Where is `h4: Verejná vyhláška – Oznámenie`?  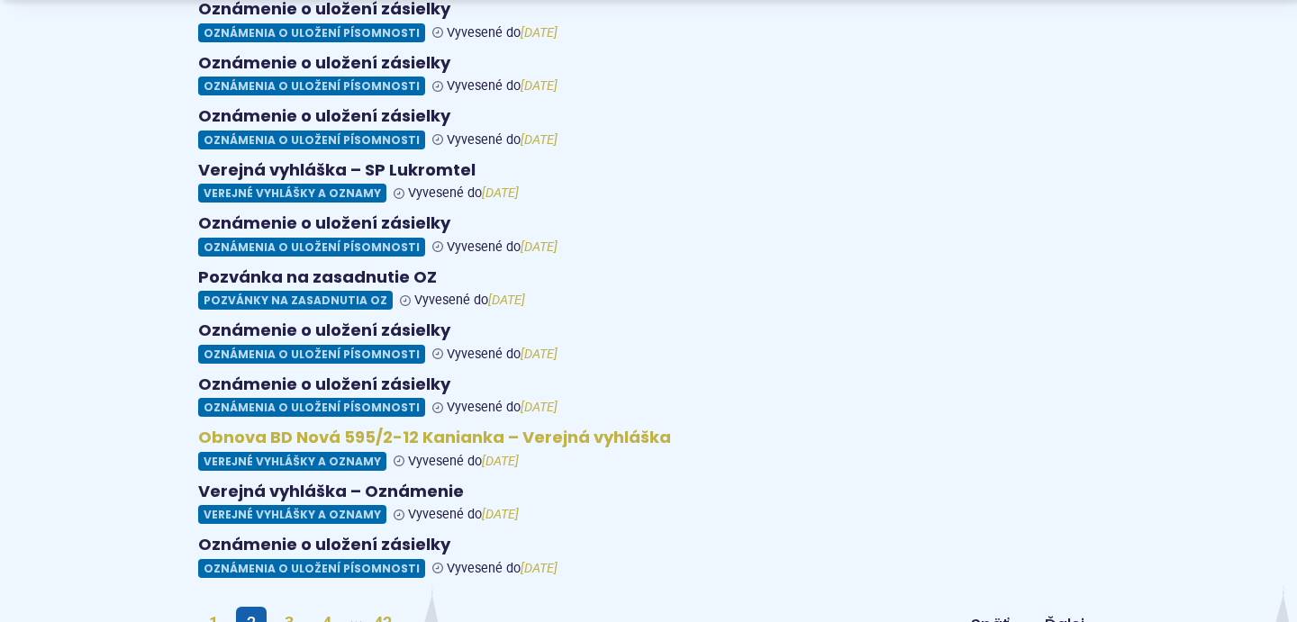
h4: Verejná vyhláška – Oznámenie is located at coordinates (649, 492).